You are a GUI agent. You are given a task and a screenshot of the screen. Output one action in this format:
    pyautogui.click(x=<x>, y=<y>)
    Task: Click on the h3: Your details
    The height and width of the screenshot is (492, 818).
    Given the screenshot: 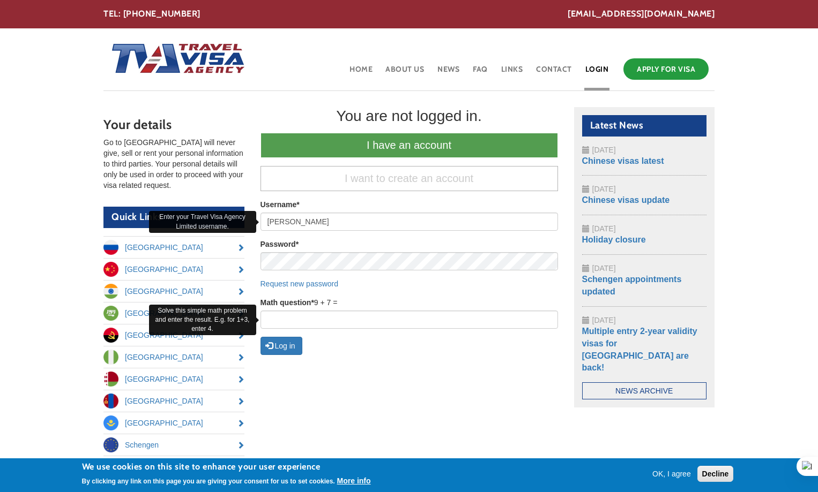 What is the action you would take?
    pyautogui.click(x=174, y=125)
    